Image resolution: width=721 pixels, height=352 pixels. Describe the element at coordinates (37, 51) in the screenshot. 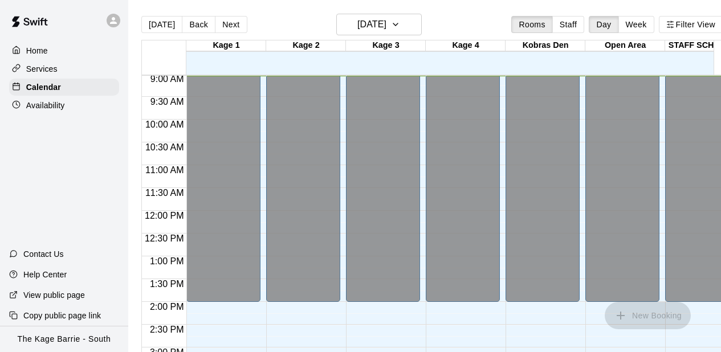

I see `p: Home` at that location.